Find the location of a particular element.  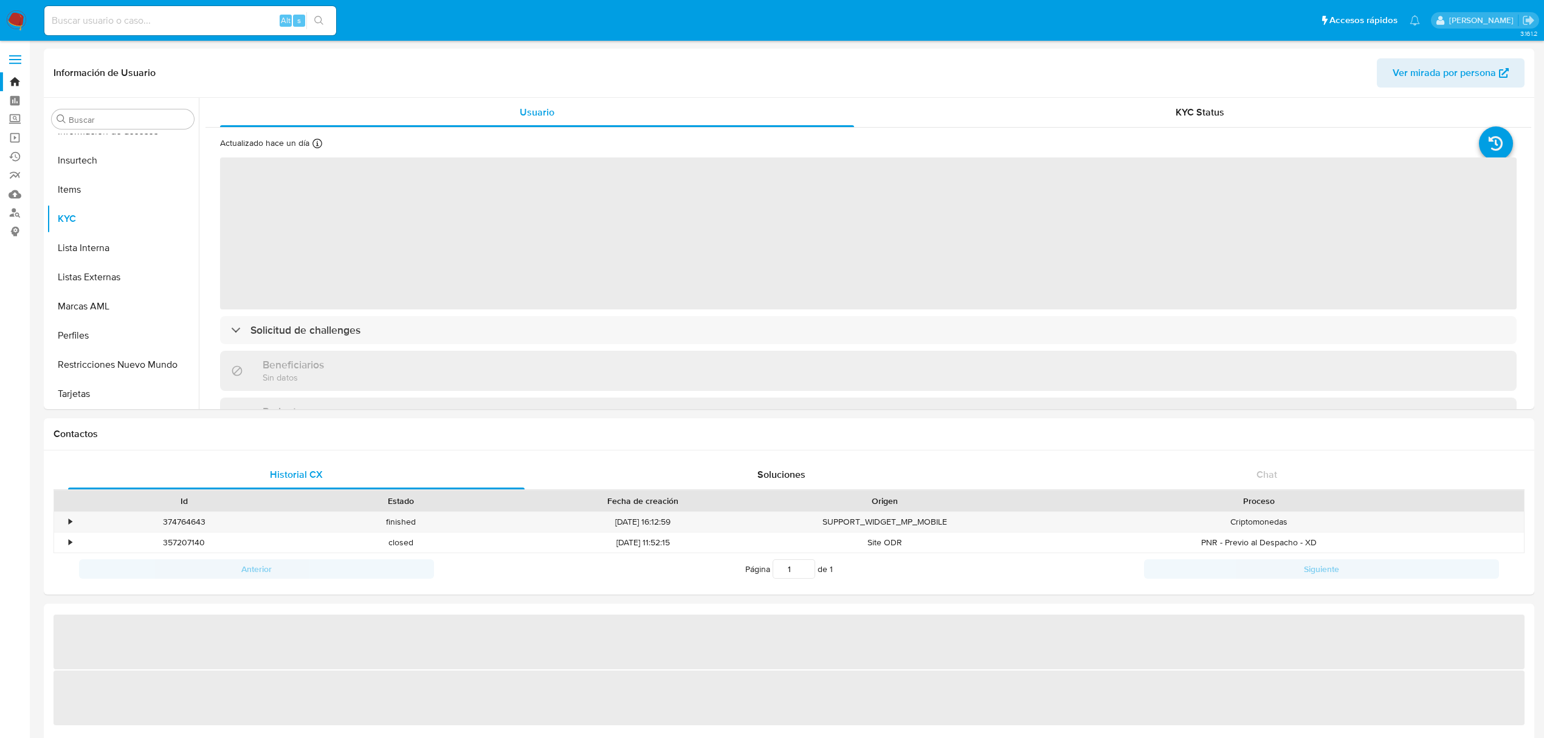

button: Listas Externas is located at coordinates (123, 277).